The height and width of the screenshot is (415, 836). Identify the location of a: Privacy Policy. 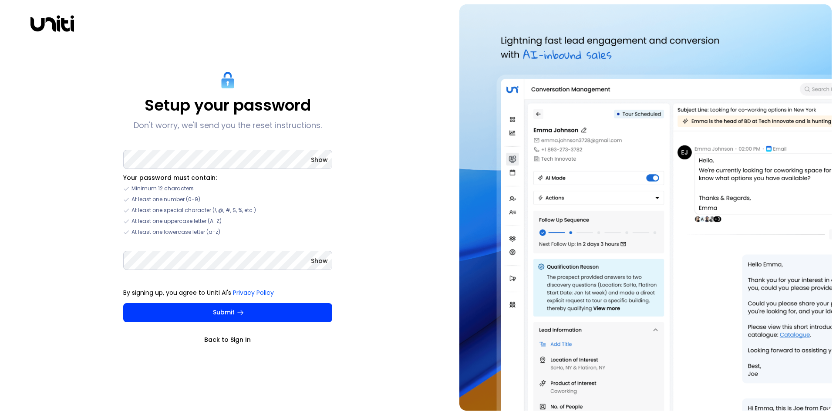
(254, 293).